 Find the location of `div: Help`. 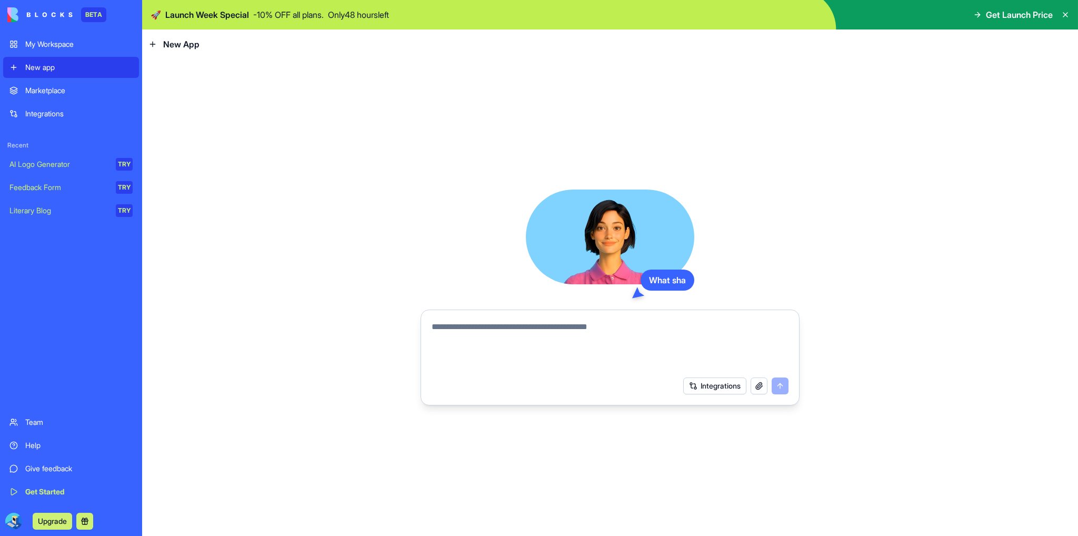

div: Help is located at coordinates (79, 445).